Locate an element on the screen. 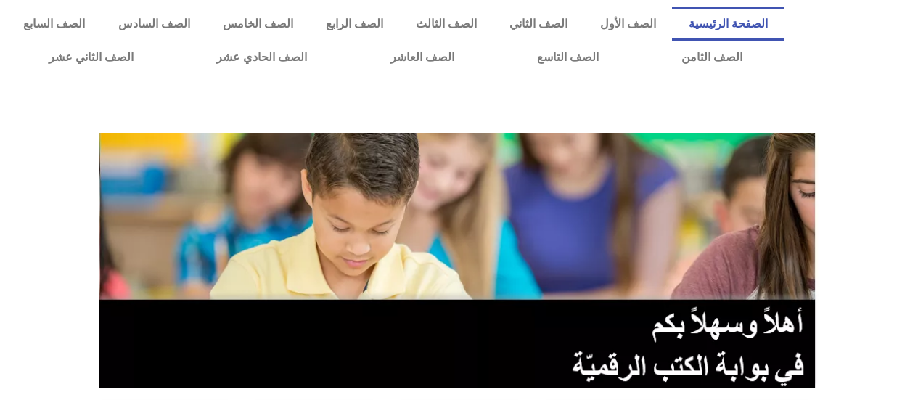 The height and width of the screenshot is (400, 918). a: الصف الثالث is located at coordinates (446, 24).